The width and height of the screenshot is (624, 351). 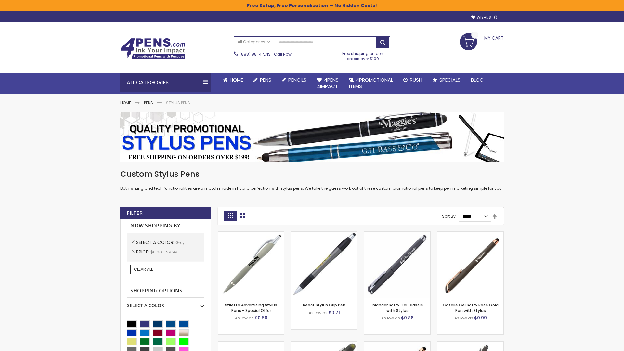 I want to click on a: Cyber Stylus 0.7mm Fine Point Gel Grip Pen-Grey, so click(x=251, y=344).